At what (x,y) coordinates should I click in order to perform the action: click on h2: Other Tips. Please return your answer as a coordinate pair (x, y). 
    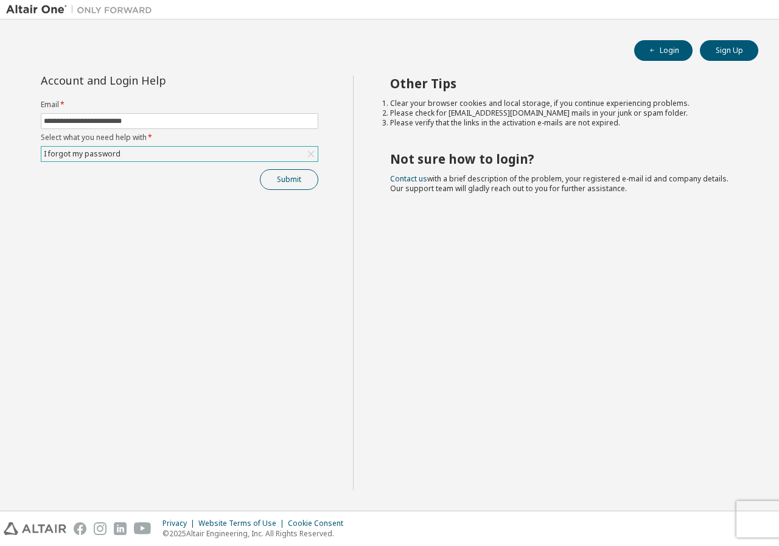
    Looking at the image, I should click on (564, 83).